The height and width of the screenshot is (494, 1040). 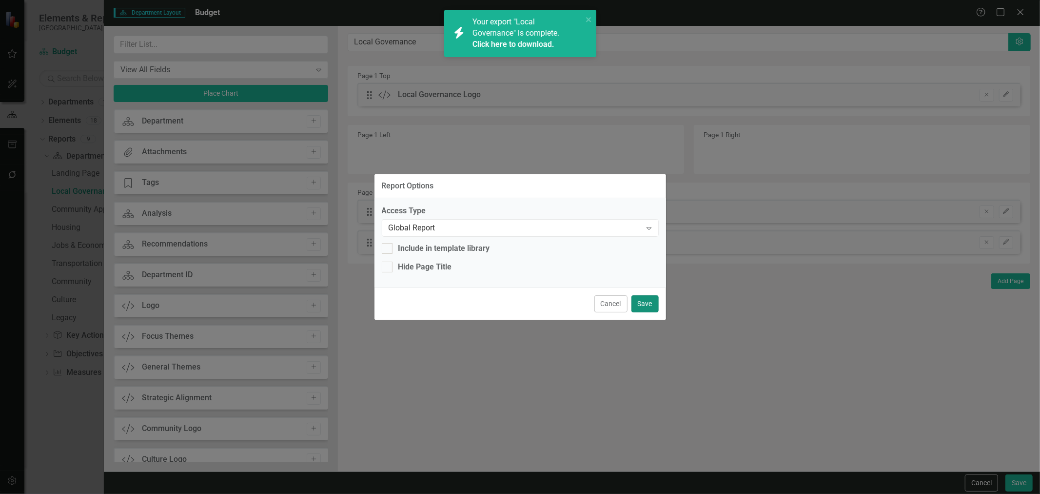 I want to click on label: Access Type, so click(x=520, y=211).